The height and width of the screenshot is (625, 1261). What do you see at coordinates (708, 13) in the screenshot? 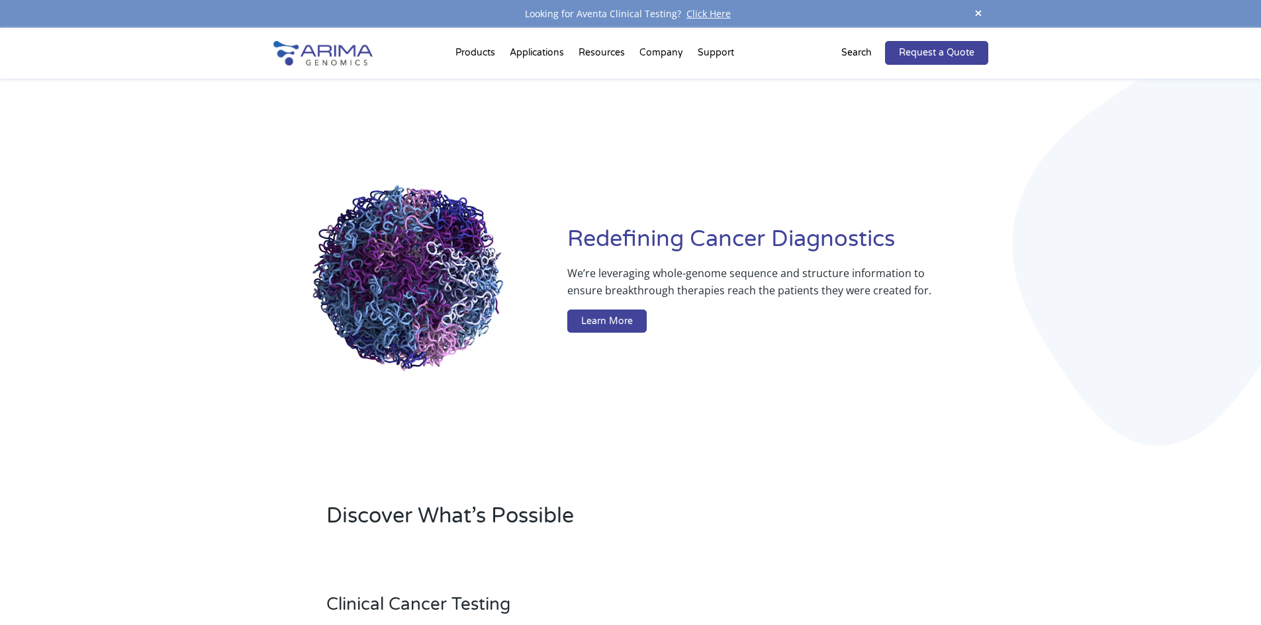
I see `a: Click Here` at bounding box center [708, 13].